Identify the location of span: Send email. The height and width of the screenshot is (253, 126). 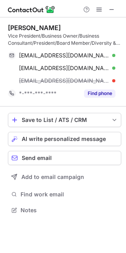
(37, 158).